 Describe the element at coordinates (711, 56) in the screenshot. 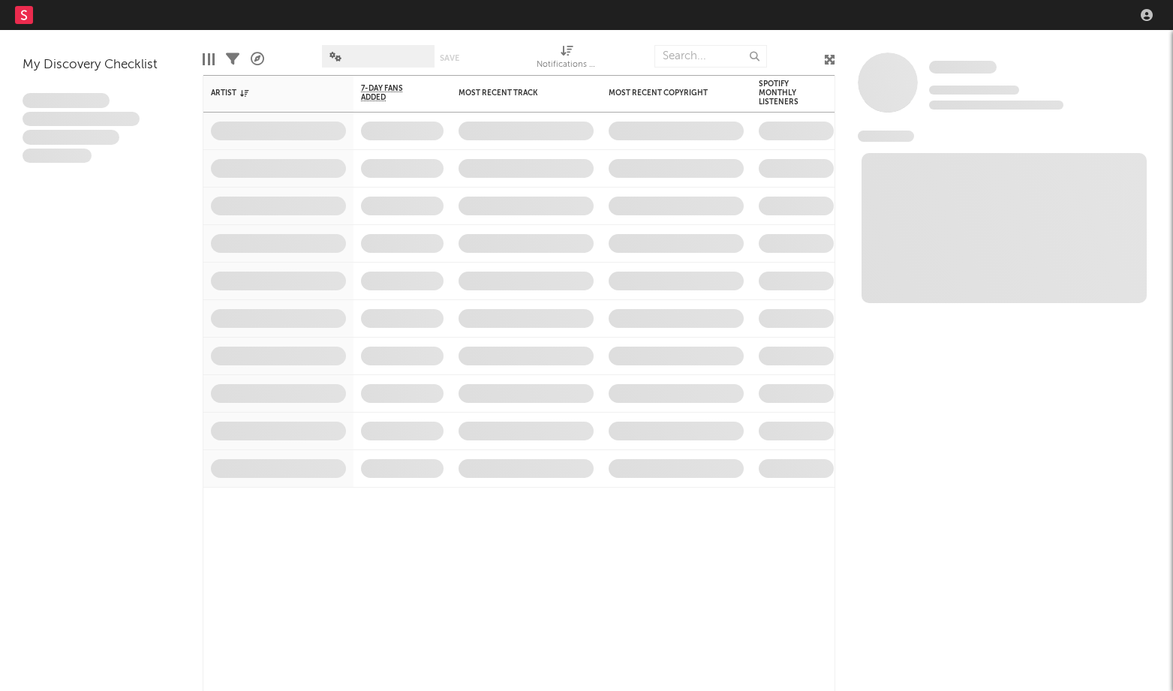

I see `input: Search...` at that location.